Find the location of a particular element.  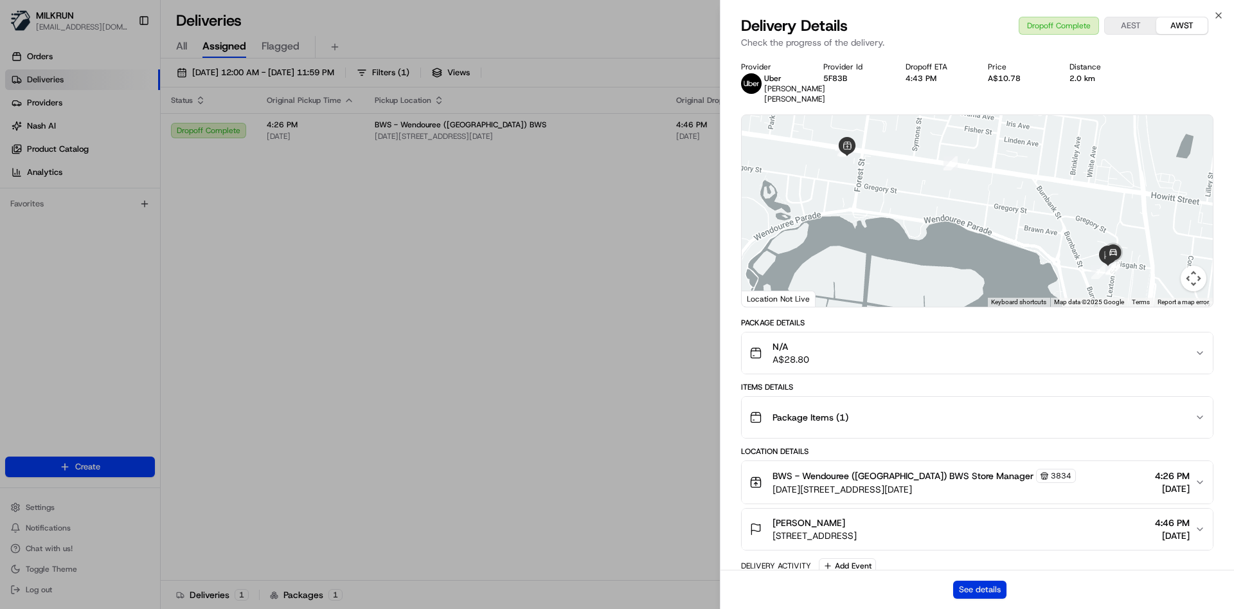

span: N/A is located at coordinates (791, 346).